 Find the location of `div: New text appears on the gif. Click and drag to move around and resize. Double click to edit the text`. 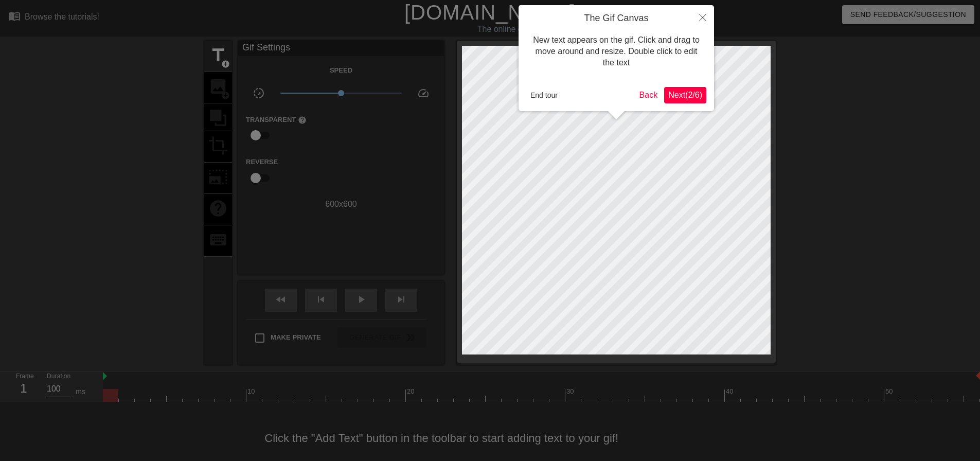

div: New text appears on the gif. Click and drag to move around and resize. Double click to edit the text is located at coordinates (616, 51).